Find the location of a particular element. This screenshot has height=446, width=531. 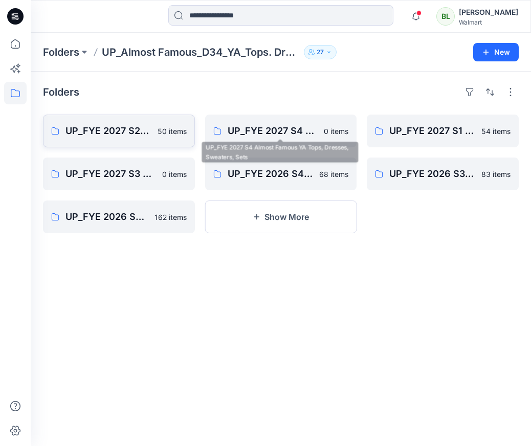

a: UP_FYE 2026 S4 Almost Famous YA Tops, Dresses, Sweaters, Sets68 items is located at coordinates (281, 174).